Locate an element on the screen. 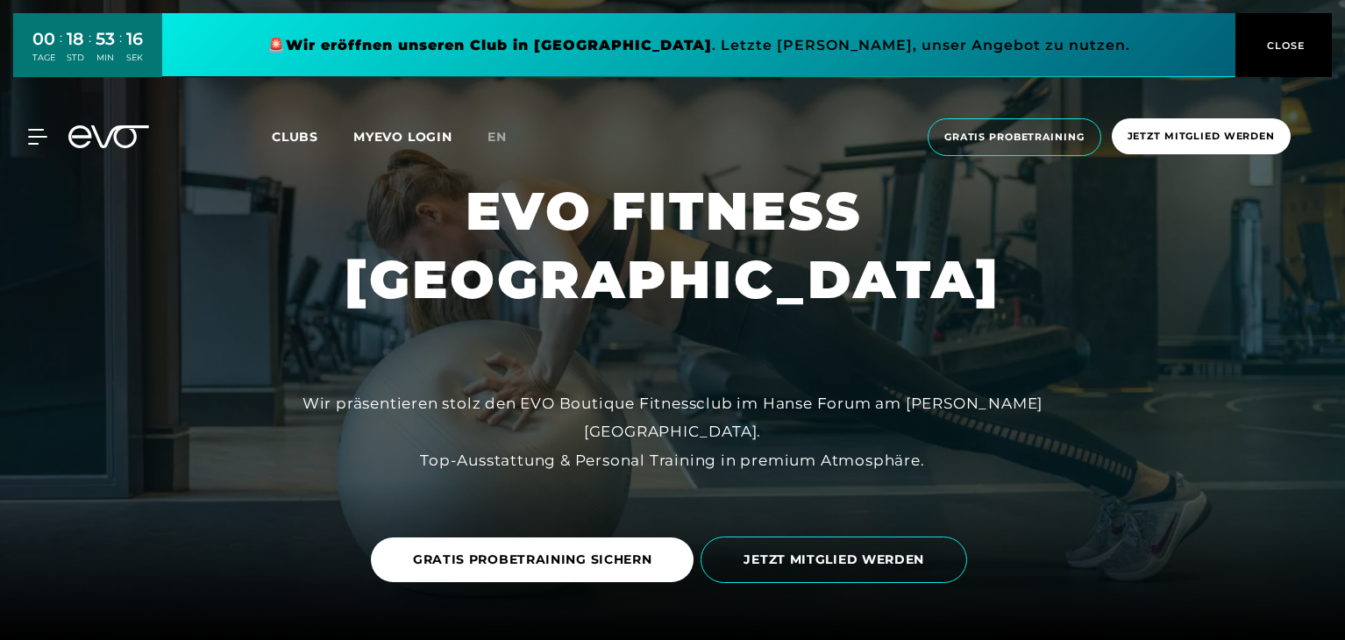  a: Clubs is located at coordinates (312, 136).